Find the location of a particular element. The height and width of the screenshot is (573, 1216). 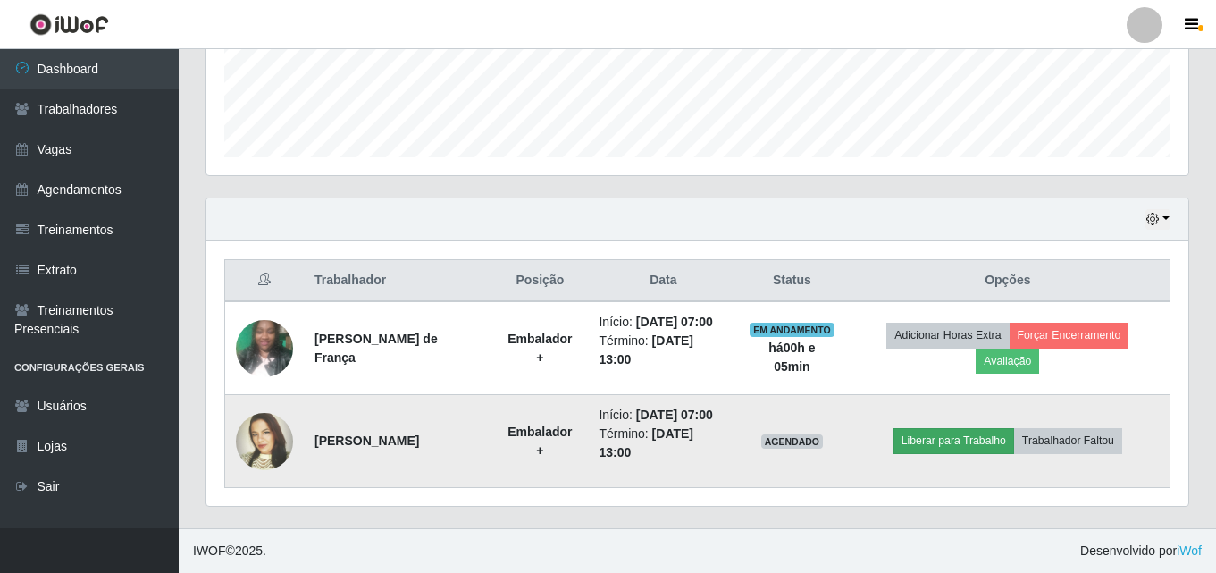

button: Forçar Encerramento is located at coordinates (1070, 335).